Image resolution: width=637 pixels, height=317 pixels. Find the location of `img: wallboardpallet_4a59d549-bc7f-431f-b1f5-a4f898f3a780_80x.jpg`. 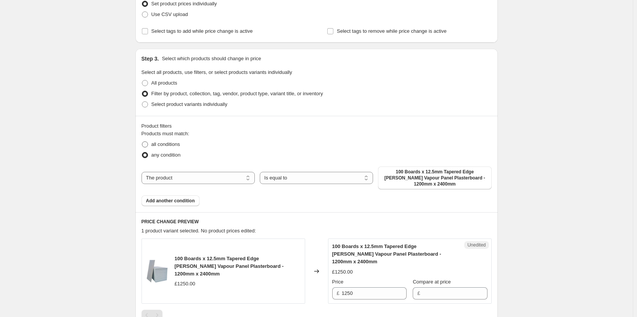

img: wallboardpallet_4a59d549-bc7f-431f-b1f5-a4f898f3a780_80x.jpg is located at coordinates (157, 272).